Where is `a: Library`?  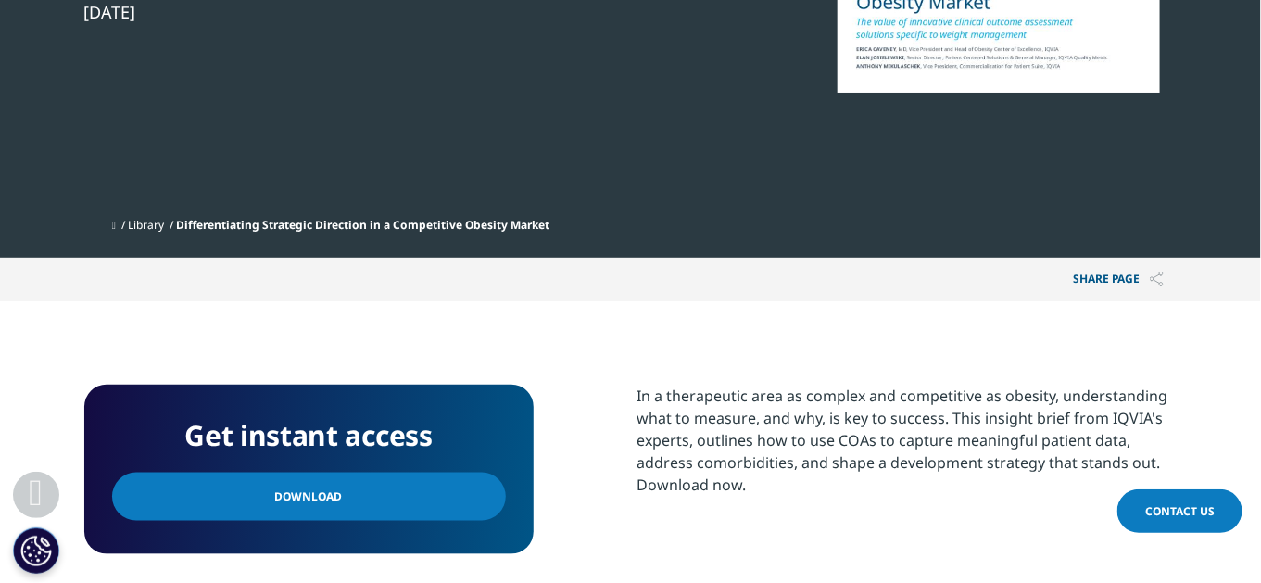
a: Library is located at coordinates (145, 224).